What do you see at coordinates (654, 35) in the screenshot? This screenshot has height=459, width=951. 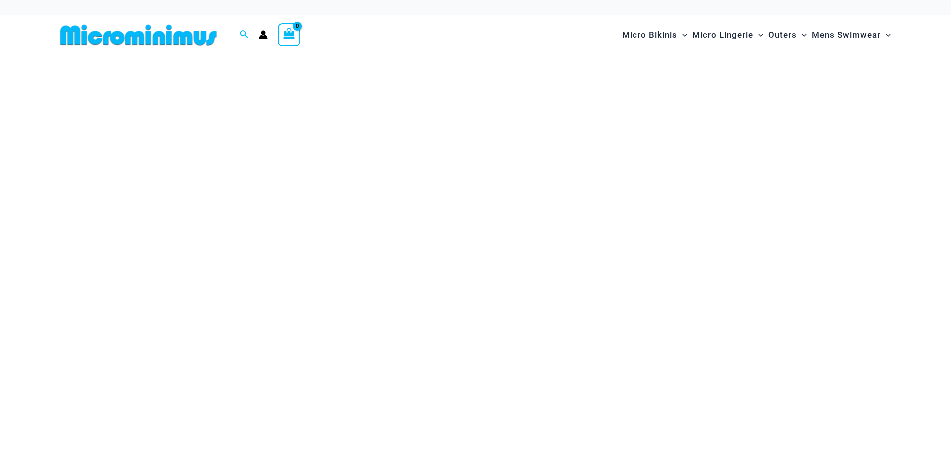 I see `a: Micro BikinisMenu ToggleMenu Toggle` at bounding box center [654, 35].